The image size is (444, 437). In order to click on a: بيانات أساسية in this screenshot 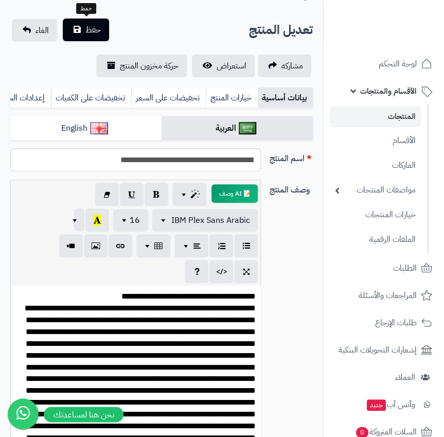, I will do `click(285, 98)`.